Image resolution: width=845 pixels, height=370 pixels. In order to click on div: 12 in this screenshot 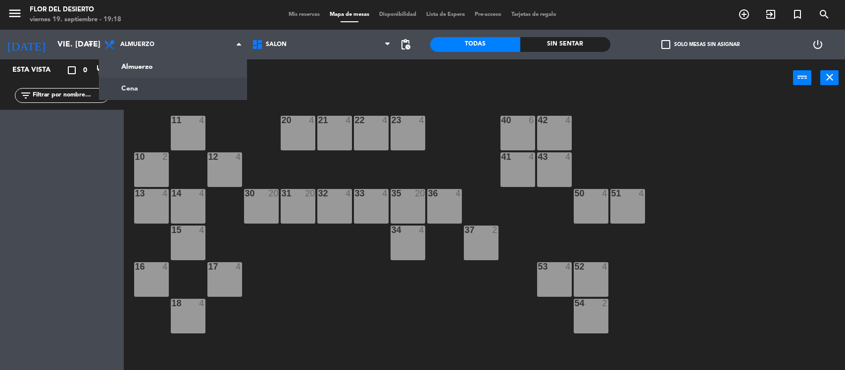, I will do `click(208, 157)`.